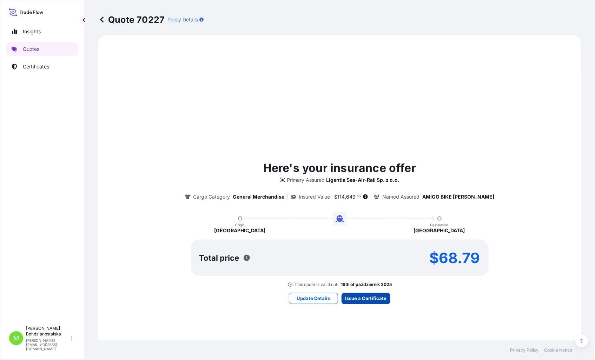 The image size is (595, 360). I want to click on button: Issue a Certificate, so click(366, 299).